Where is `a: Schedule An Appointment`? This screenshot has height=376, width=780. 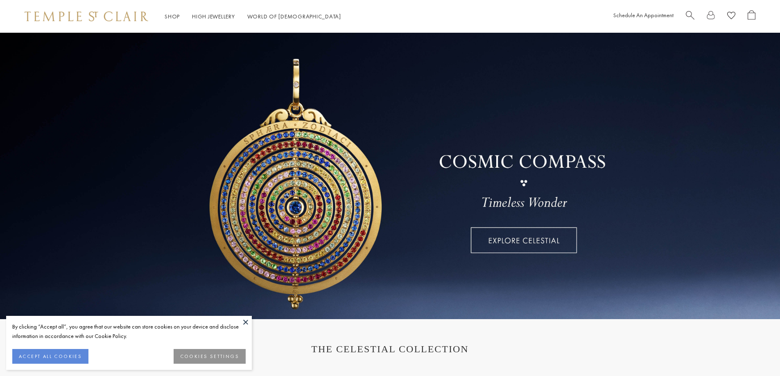 a: Schedule An Appointment is located at coordinates (643, 15).